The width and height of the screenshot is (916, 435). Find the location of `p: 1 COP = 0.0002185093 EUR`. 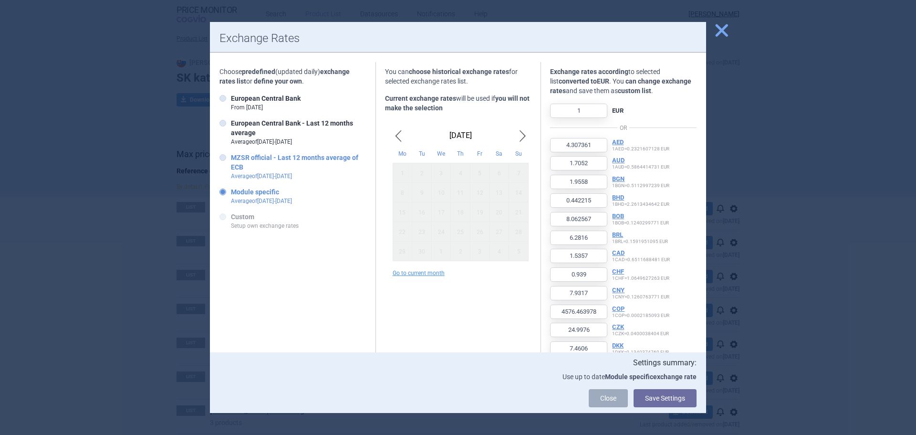

p: 1 COP = 0.0002185093 EUR is located at coordinates (641, 312).